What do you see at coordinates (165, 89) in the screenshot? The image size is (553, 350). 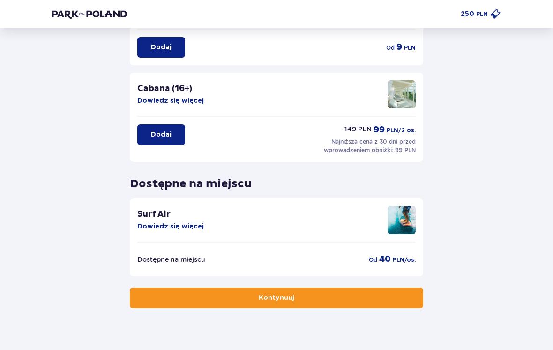 I see `p: Cabana (16+)` at bounding box center [165, 89].